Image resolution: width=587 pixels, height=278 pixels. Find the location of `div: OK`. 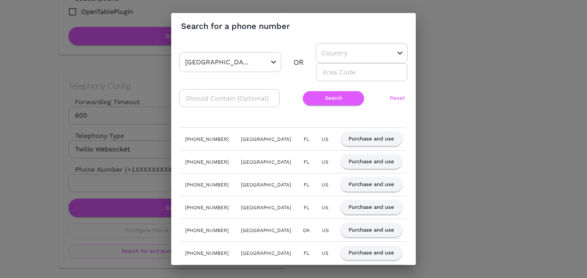

div: OK is located at coordinates (306, 231).